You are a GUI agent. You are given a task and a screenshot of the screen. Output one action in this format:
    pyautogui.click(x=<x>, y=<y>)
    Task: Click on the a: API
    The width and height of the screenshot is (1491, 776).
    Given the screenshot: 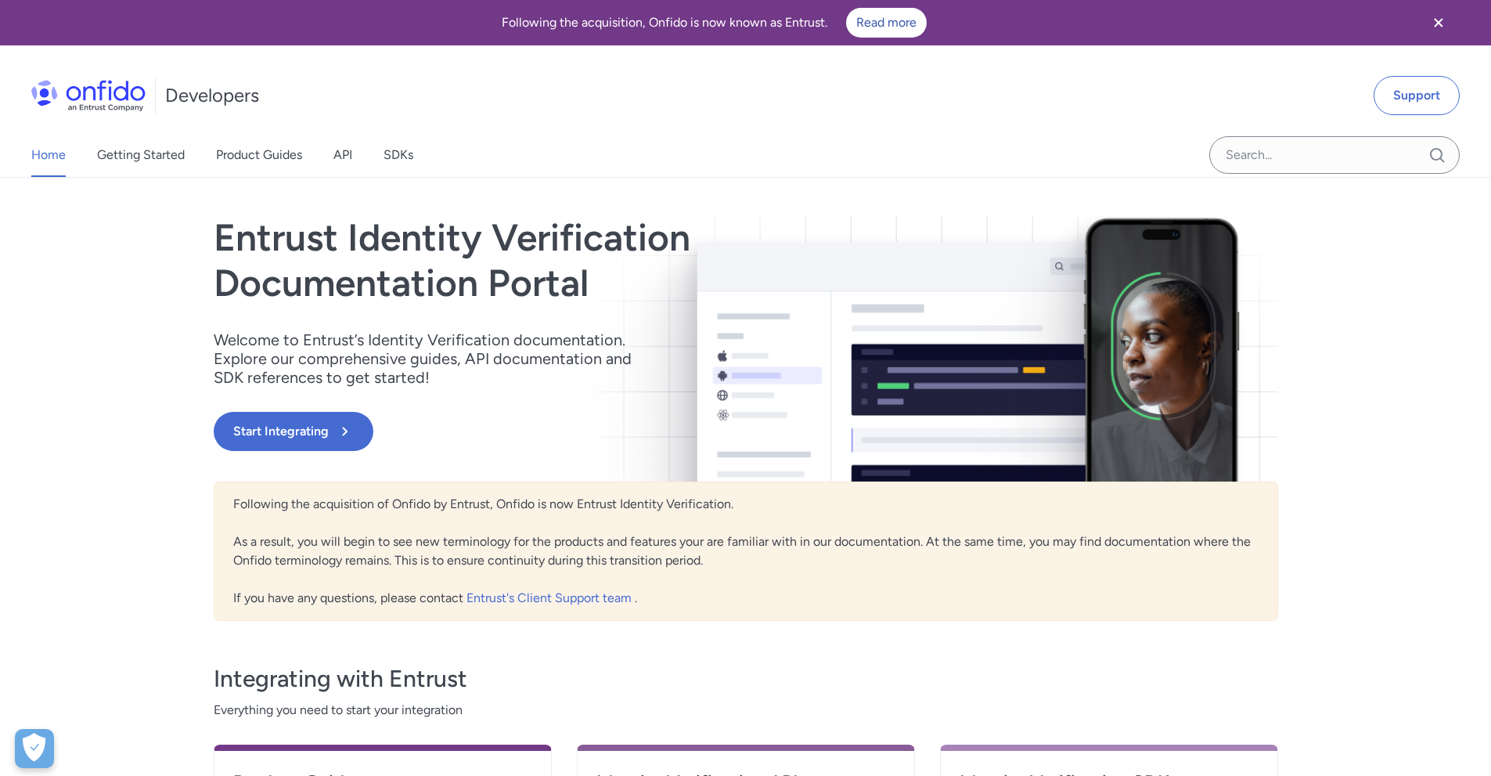 What is the action you would take?
    pyautogui.click(x=343, y=155)
    